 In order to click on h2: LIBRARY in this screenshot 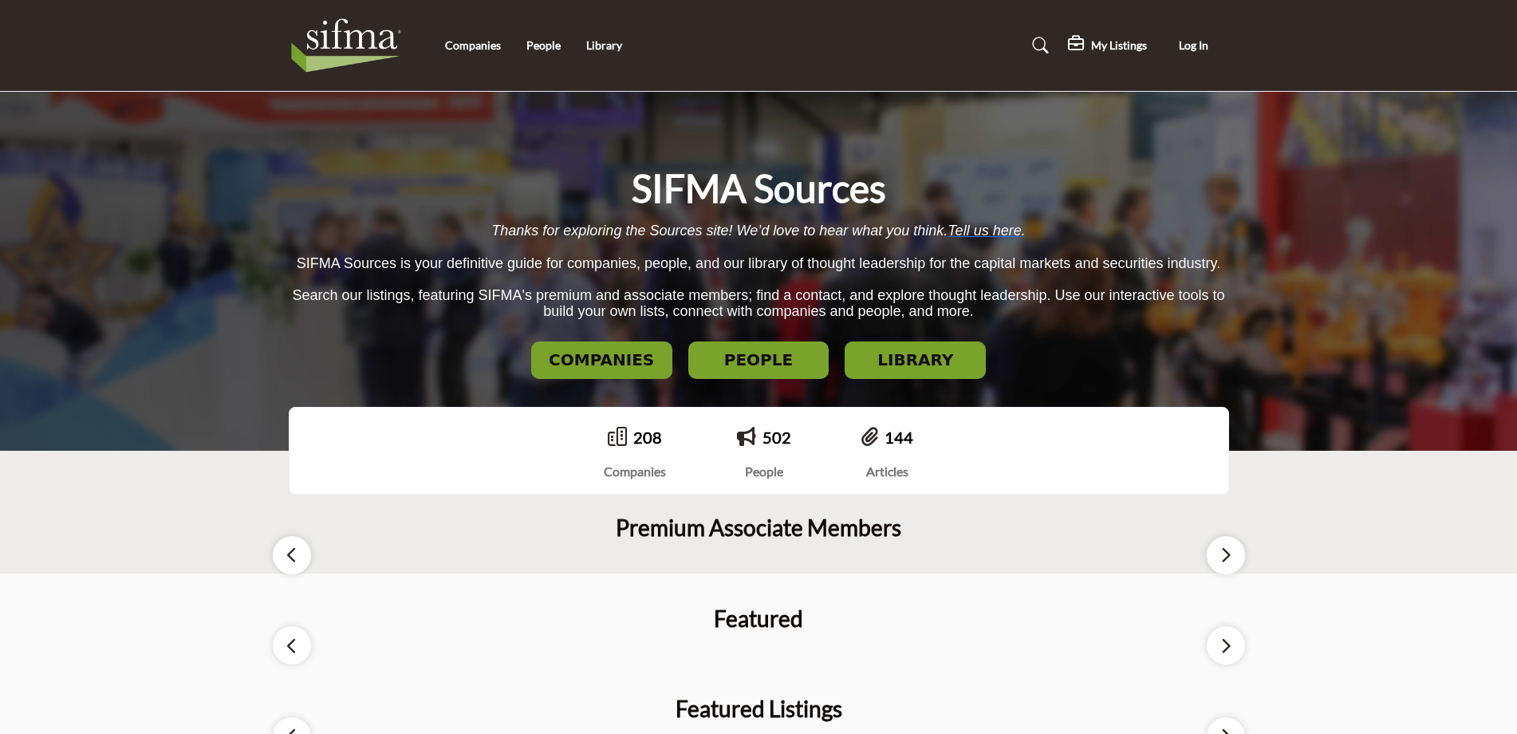, I will do `click(915, 360)`.